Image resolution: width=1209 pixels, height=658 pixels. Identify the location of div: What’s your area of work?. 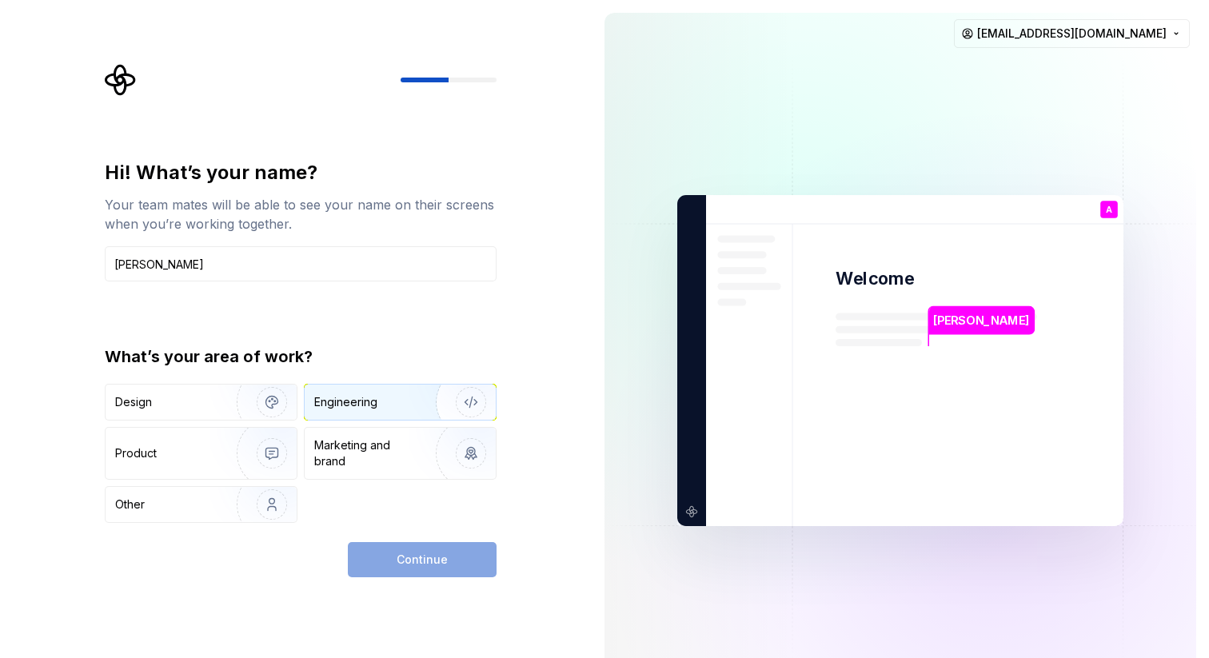
(301, 357).